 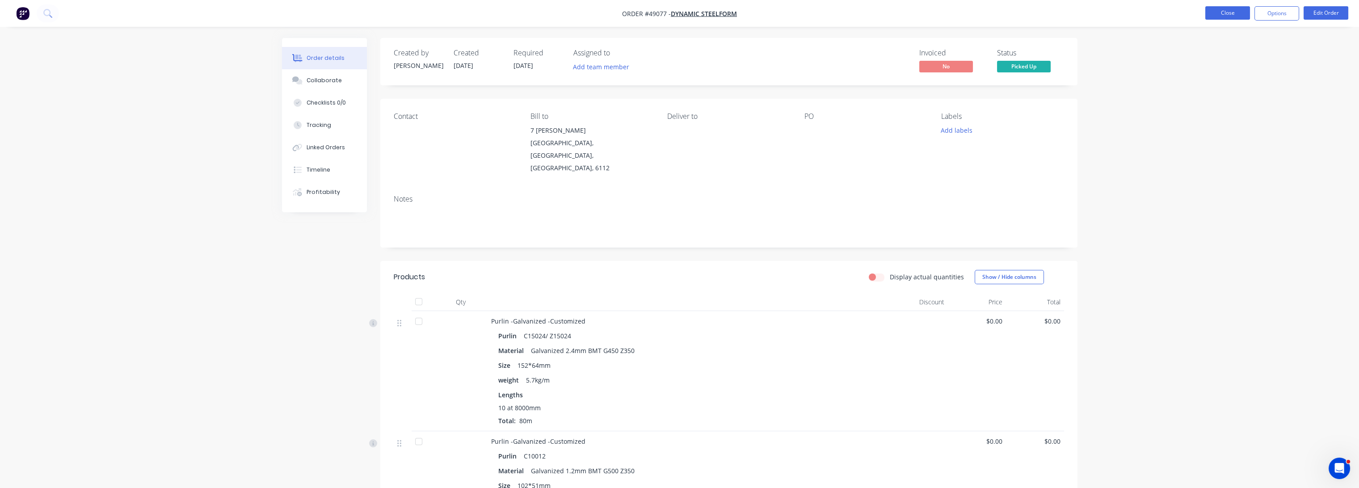 I want to click on div: Checklists 0/0, so click(x=326, y=103).